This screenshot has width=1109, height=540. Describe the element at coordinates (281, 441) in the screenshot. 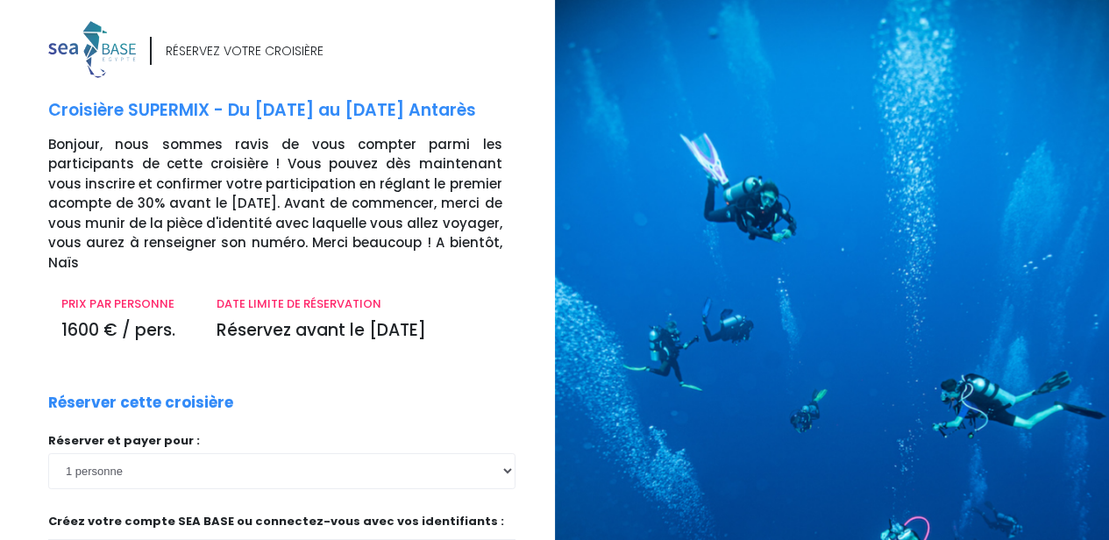

I see `p: Réserver et payer pour :` at that location.